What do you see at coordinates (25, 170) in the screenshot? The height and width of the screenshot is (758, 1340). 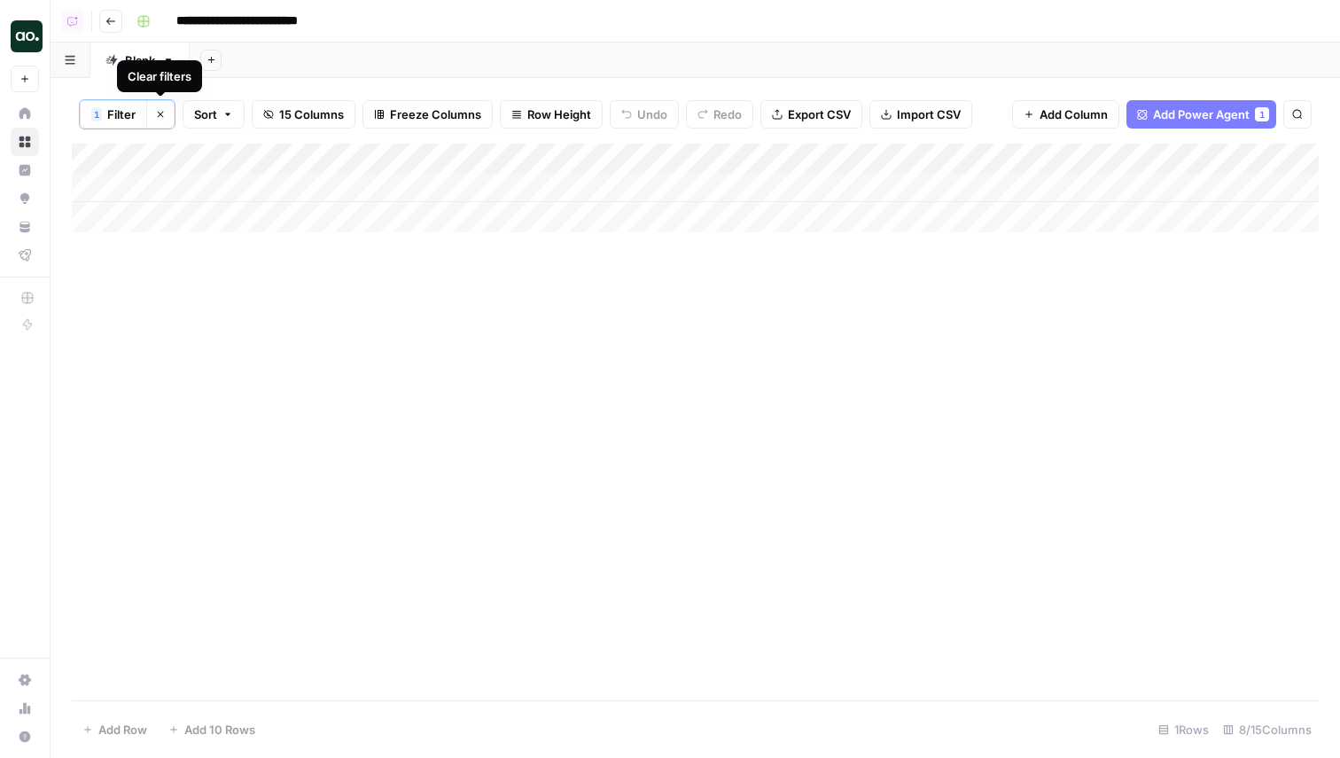 I see `a: Insights` at bounding box center [25, 170].